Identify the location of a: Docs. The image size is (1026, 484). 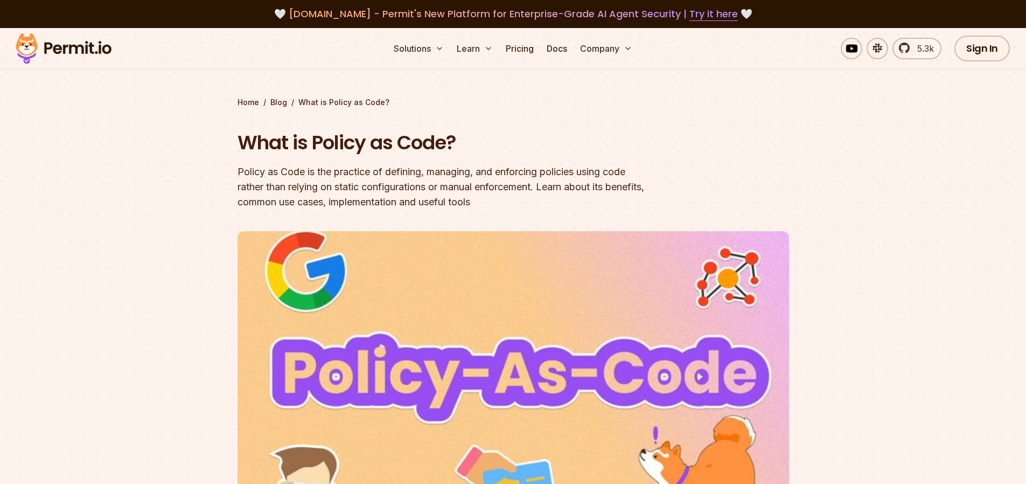
(557, 48).